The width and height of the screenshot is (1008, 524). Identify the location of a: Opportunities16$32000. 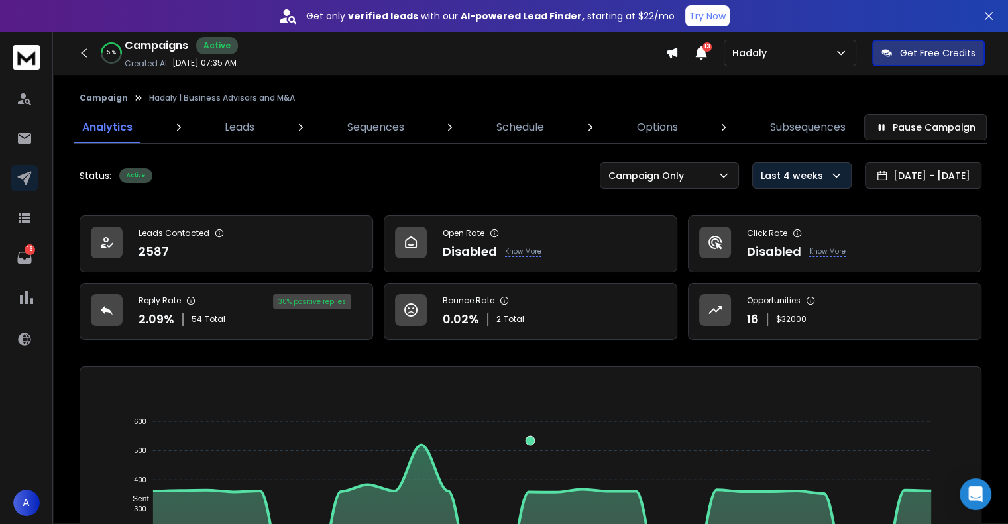
(835, 312).